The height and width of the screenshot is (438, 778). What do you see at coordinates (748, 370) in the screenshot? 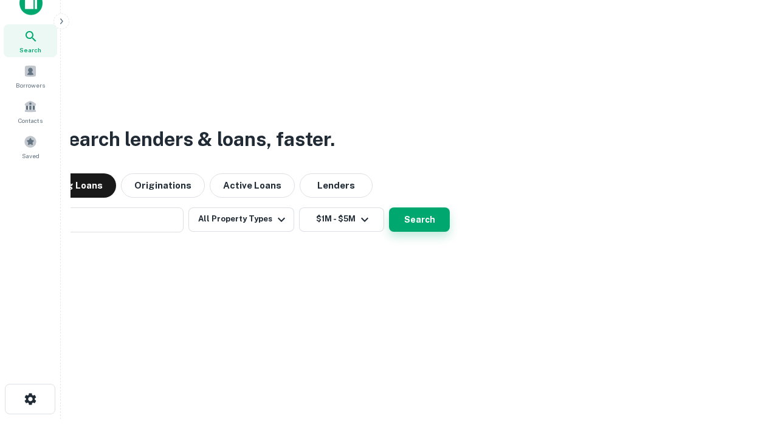
I see `div: Chat Widget` at bounding box center [748, 370].